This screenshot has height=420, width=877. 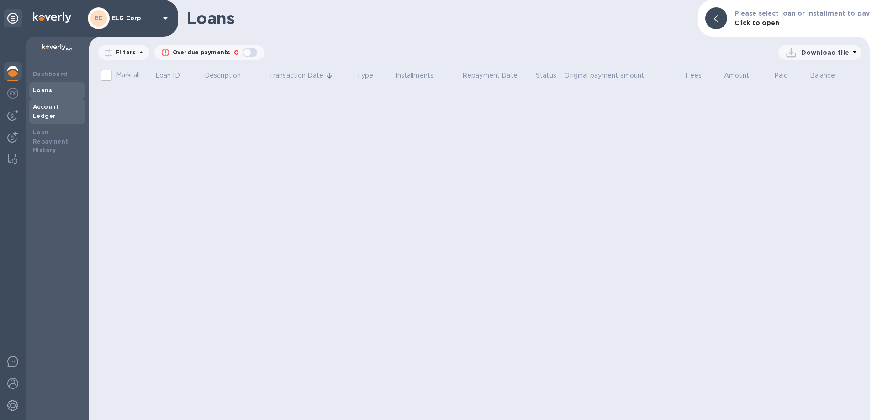 What do you see at coordinates (46, 111) in the screenshot?
I see `b: Account Ledger` at bounding box center [46, 111].